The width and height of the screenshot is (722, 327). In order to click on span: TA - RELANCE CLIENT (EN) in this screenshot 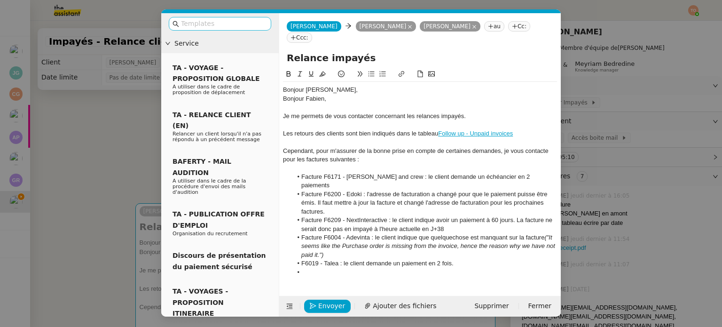, I will do `click(212, 120)`.